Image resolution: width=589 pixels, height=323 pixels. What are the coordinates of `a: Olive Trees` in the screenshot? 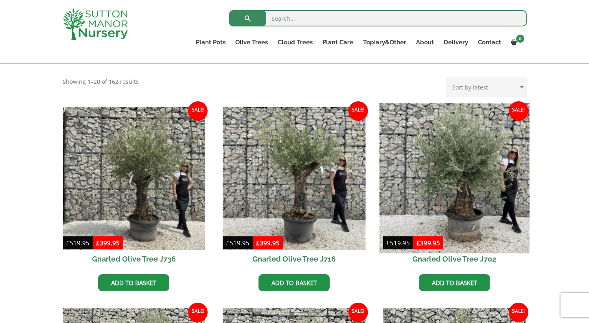 It's located at (251, 42).